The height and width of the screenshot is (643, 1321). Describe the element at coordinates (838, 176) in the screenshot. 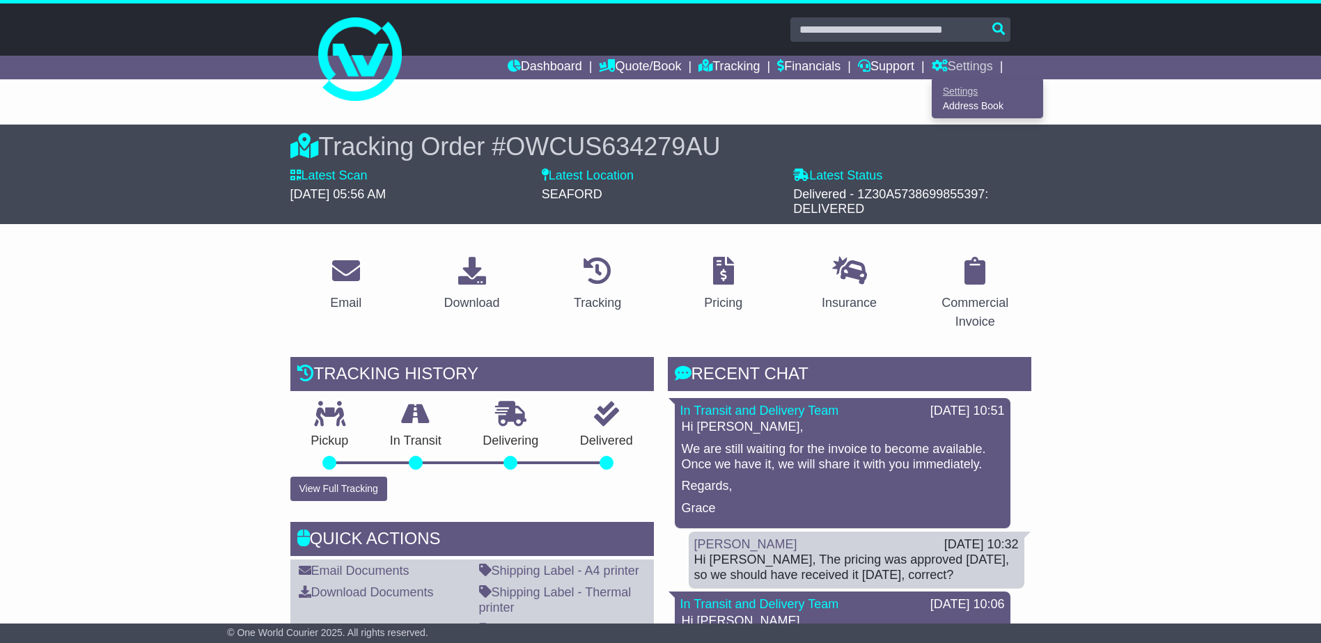

I see `label: Latest Status` at that location.